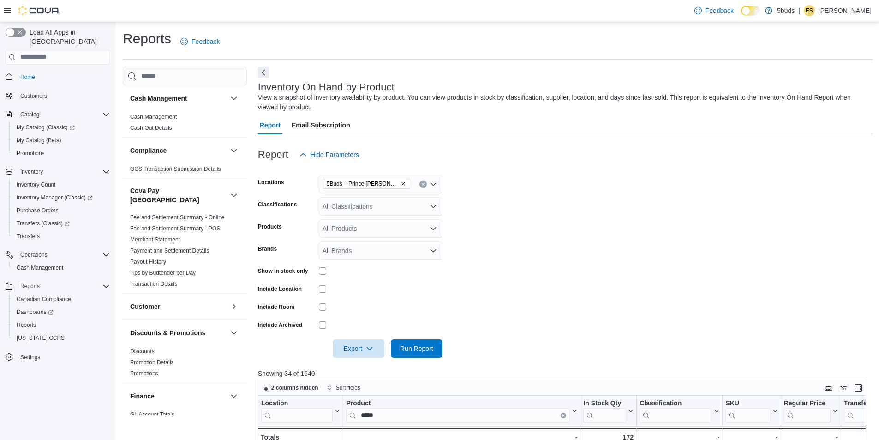 This screenshot has height=440, width=879. Describe the element at coordinates (163, 273) in the screenshot. I see `a: Tips by Budtender per Day` at that location.